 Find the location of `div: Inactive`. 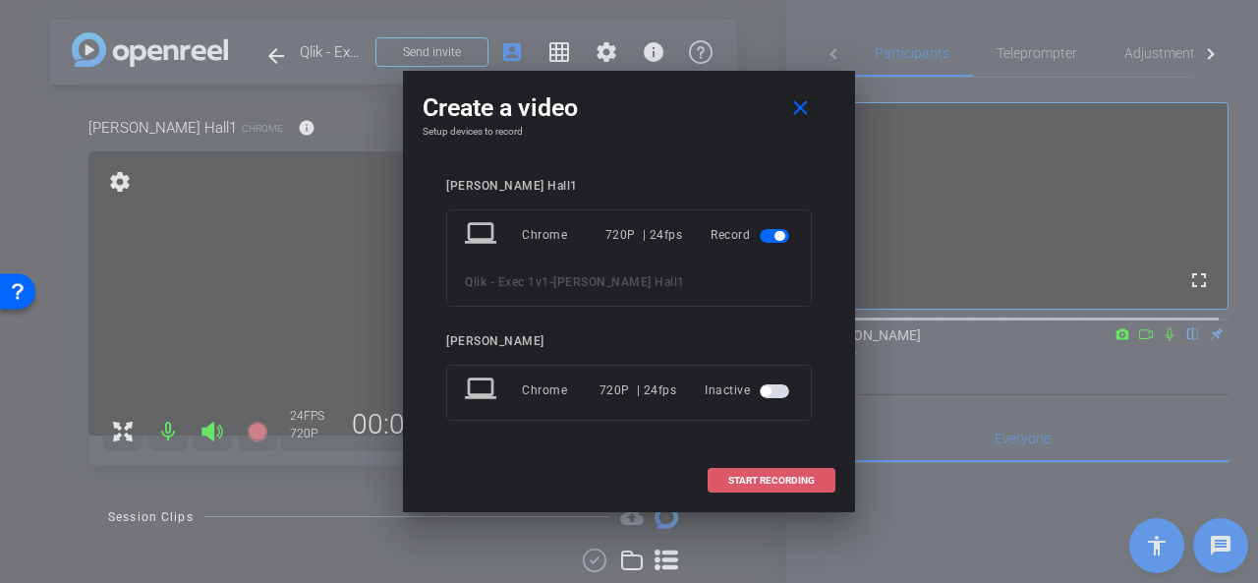

div: Inactive is located at coordinates (749, 390).